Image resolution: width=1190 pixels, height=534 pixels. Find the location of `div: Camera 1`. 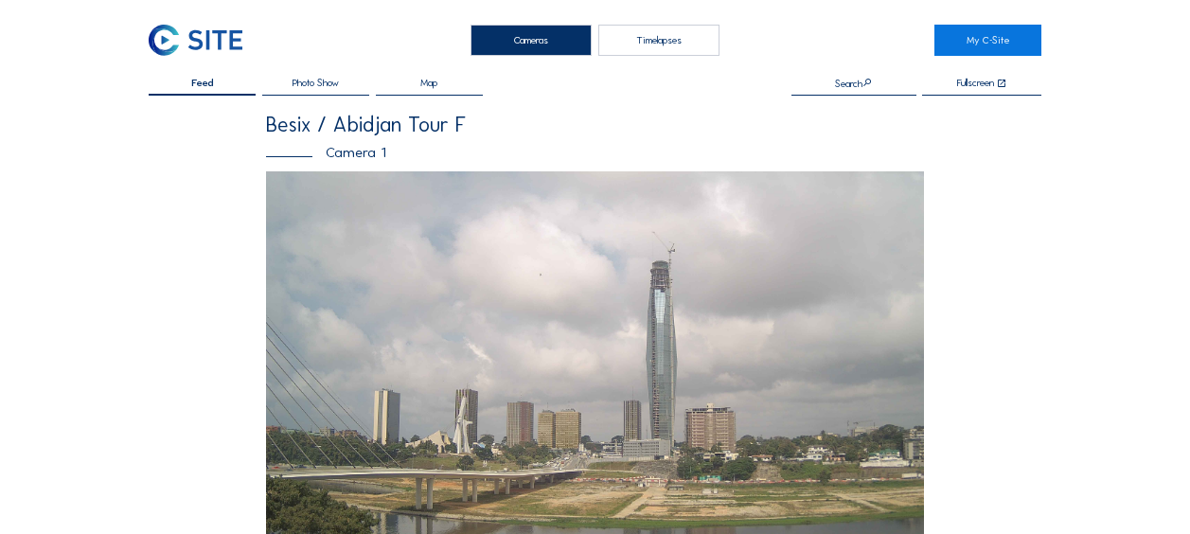

div: Camera 1 is located at coordinates (595, 151).